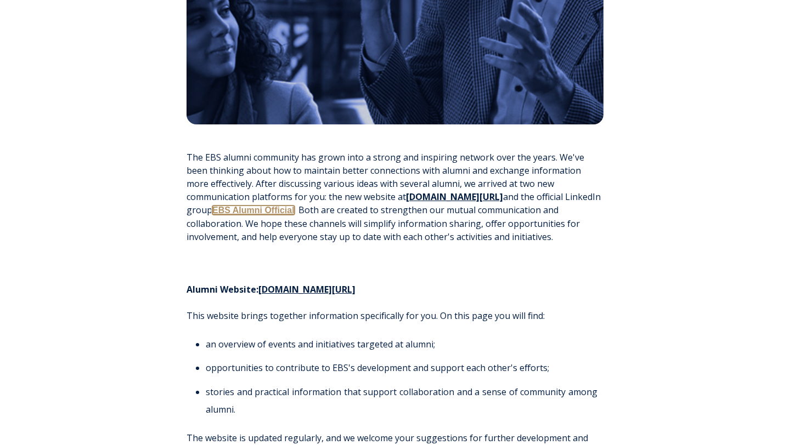 The height and width of the screenshot is (445, 790). Describe the element at coordinates (336, 392) in the screenshot. I see `span: tories and practical information that support collaboration a` at that location.